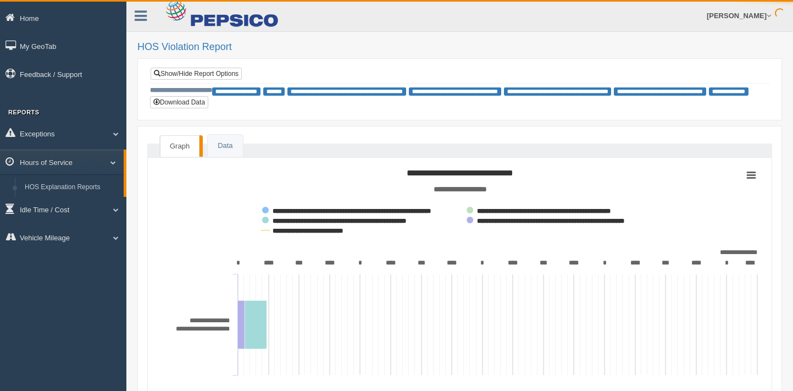 This screenshot has height=391, width=793. What do you see at coordinates (179, 102) in the screenshot?
I see `button: Download Data` at bounding box center [179, 102].